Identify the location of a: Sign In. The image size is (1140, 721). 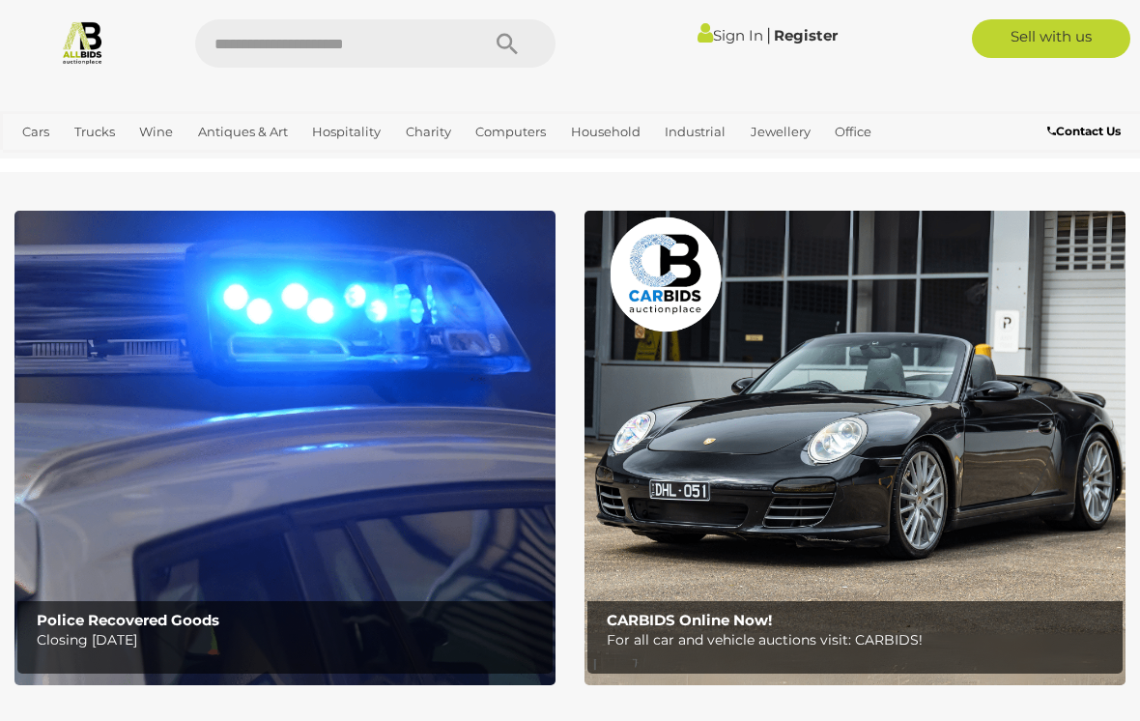
(730, 35).